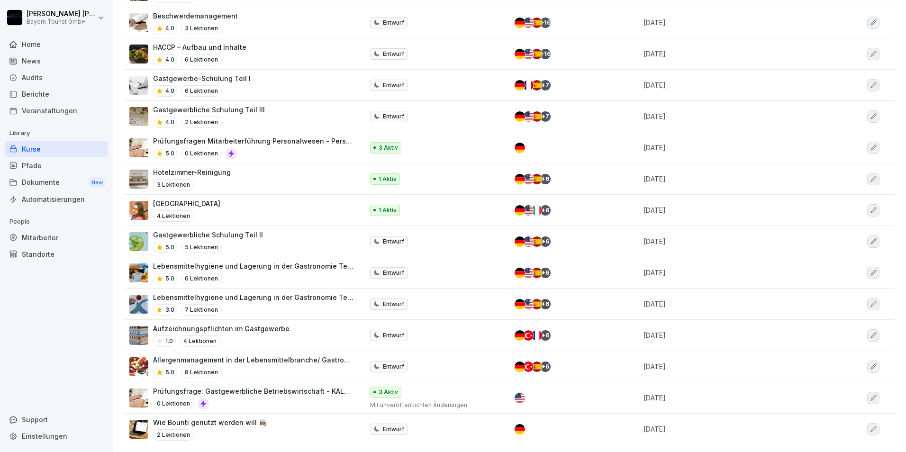  Describe the element at coordinates (253, 360) in the screenshot. I see `p: Allergenmanagement in der Lebensmittelbranche/ Gastronomie` at that location.